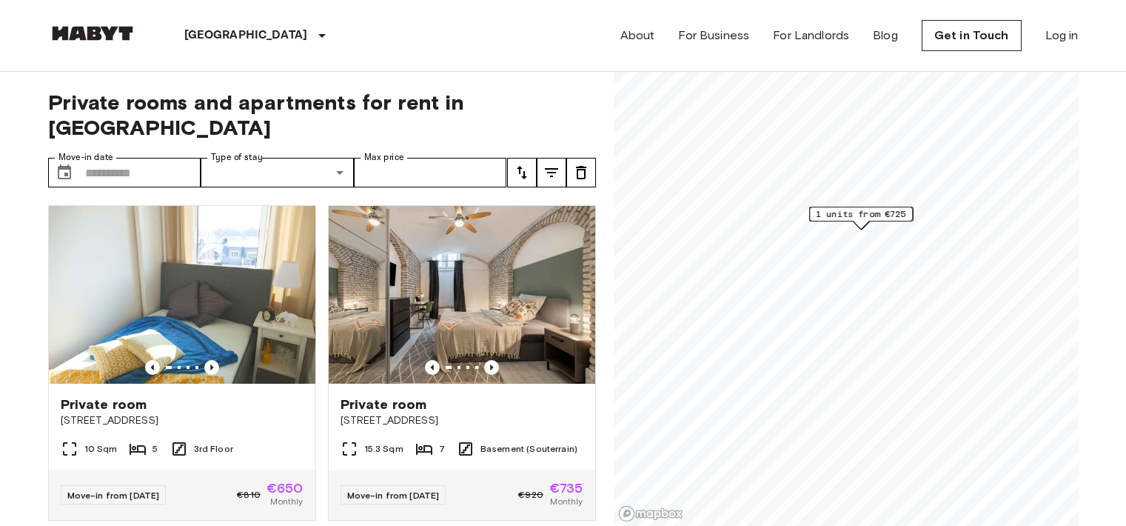 The height and width of the screenshot is (526, 1126). I want to click on span: 1 units from €725, so click(861, 214).